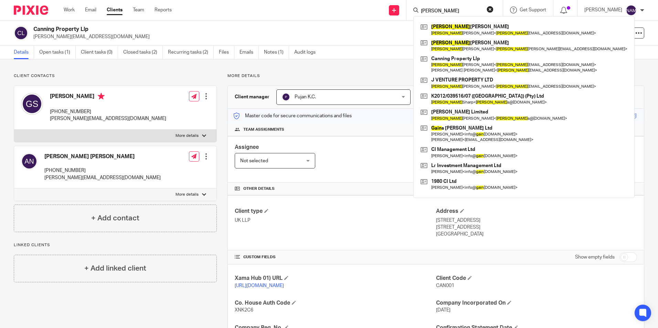  I want to click on a: Reports, so click(163, 10).